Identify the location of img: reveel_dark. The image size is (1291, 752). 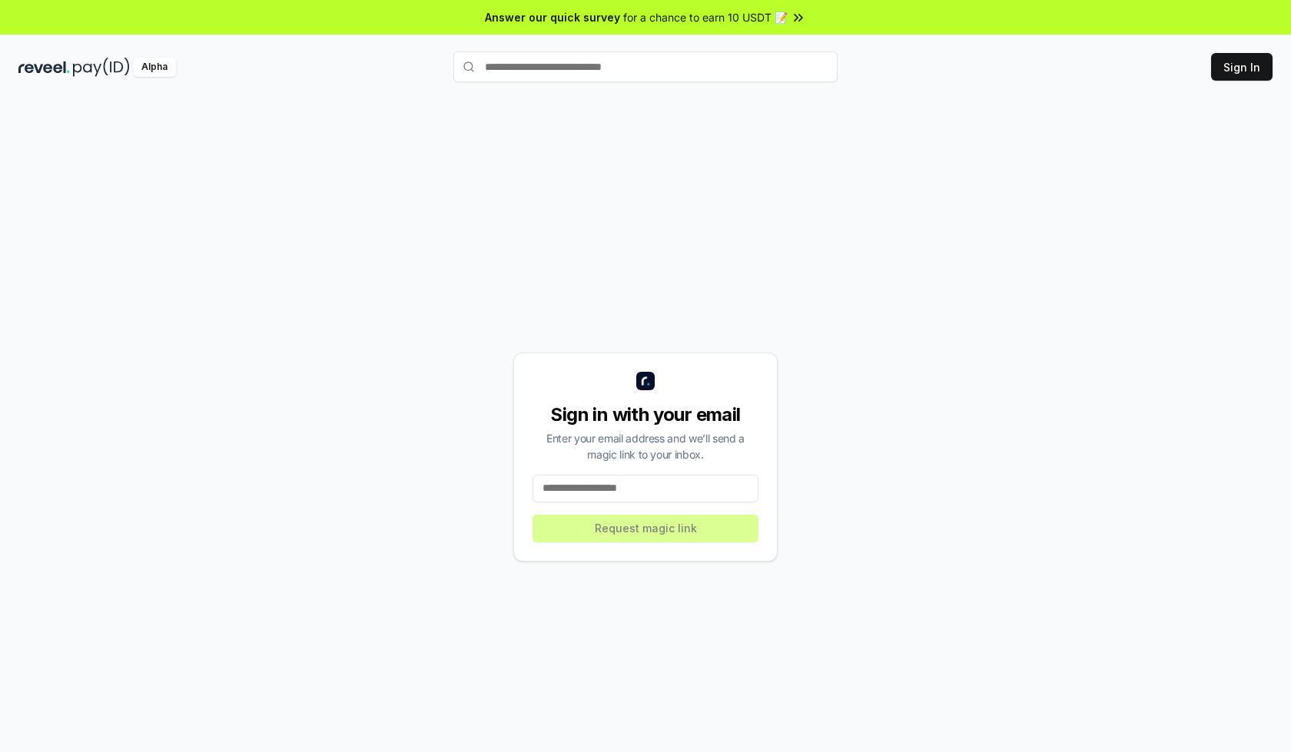
(44, 67).